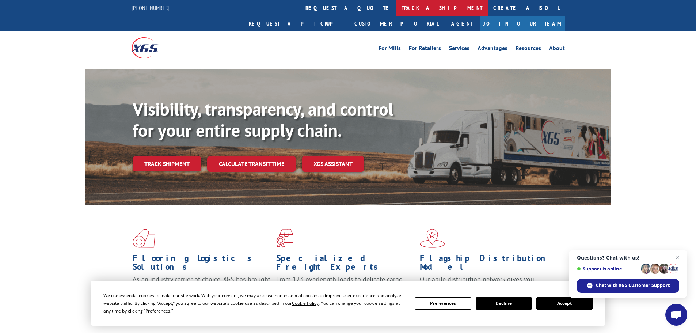 The height and width of the screenshot is (333, 696). What do you see at coordinates (305, 303) in the screenshot?
I see `span: Cookie Policy` at bounding box center [305, 303].